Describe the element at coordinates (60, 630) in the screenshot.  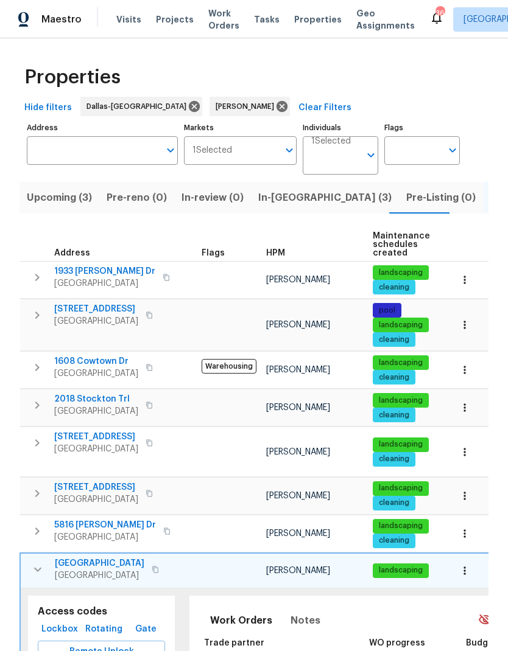
I see `button: Lockbox` at that location.